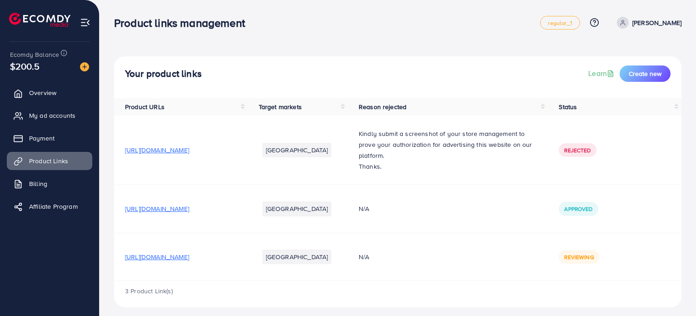 The width and height of the screenshot is (696, 316). Describe the element at coordinates (49, 161) in the screenshot. I see `span: Product Links` at that location.